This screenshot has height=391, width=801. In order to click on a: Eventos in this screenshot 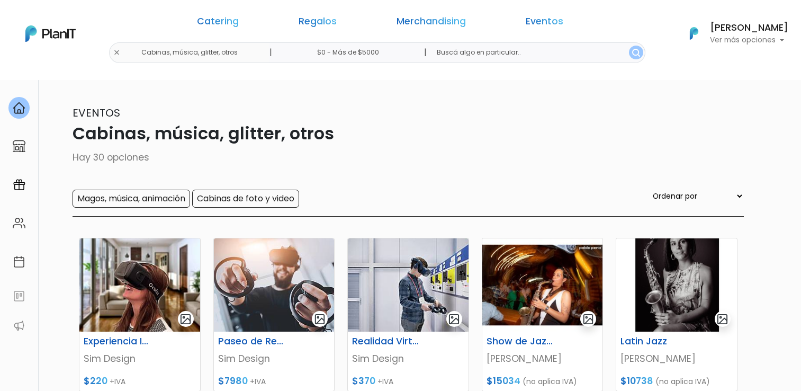, I will do `click(545, 23)`.